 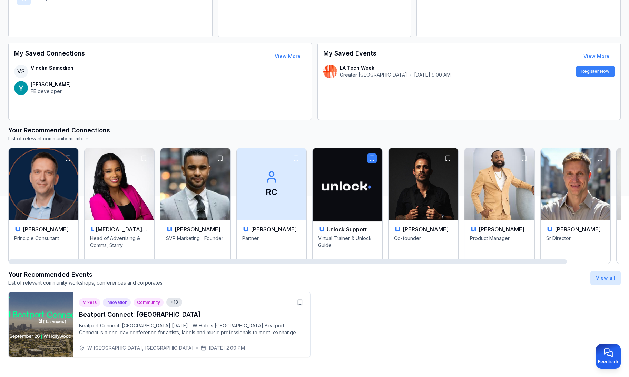 I want to click on h3: My Saved Connections, so click(x=49, y=56).